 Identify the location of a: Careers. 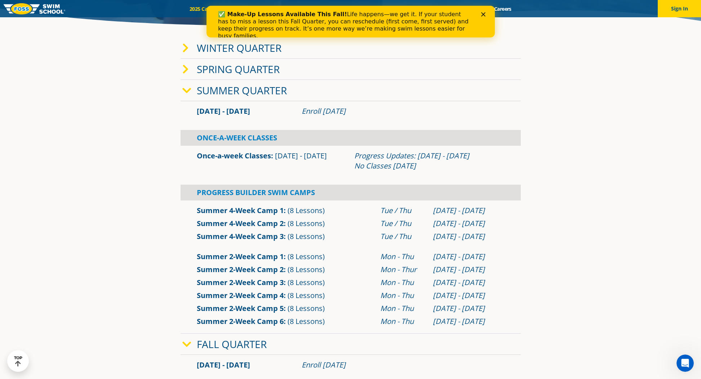
(502, 9).